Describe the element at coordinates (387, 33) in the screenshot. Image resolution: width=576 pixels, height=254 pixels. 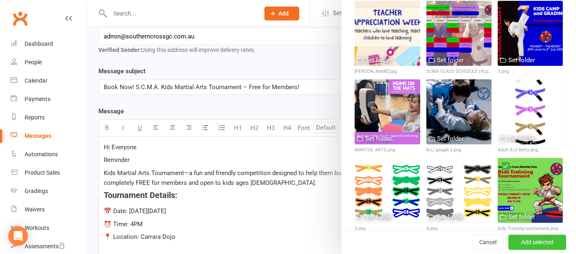
I see `img: TAW GRACE.jpg` at that location.